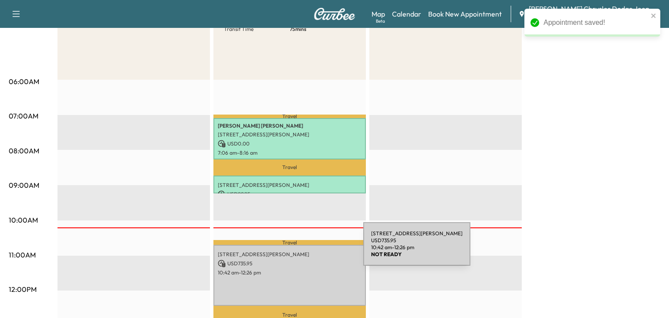 Image resolution: width=669 pixels, height=318 pixels. Describe the element at coordinates (23, 220) in the screenshot. I see `p: 10:00AM` at that location.